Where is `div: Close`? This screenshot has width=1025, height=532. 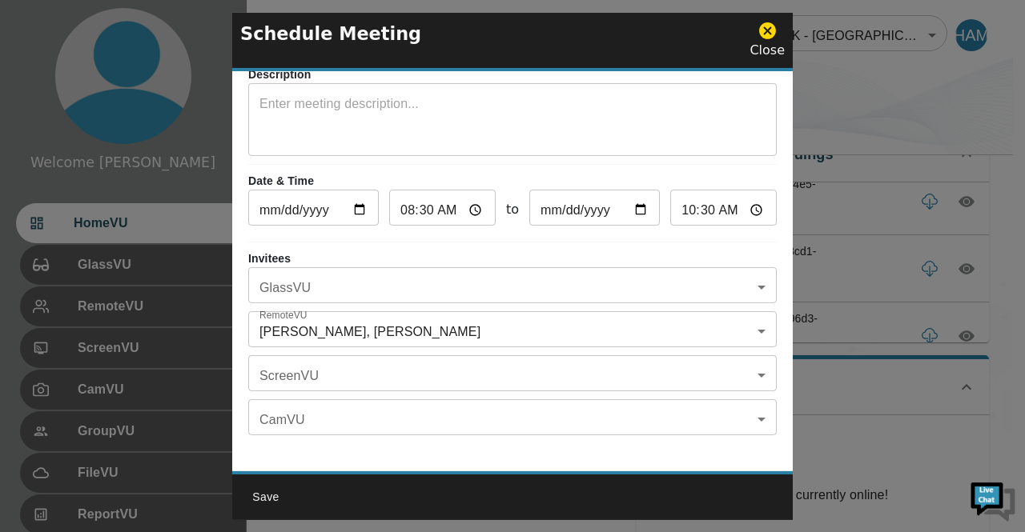 div: Close is located at coordinates (767, 40).